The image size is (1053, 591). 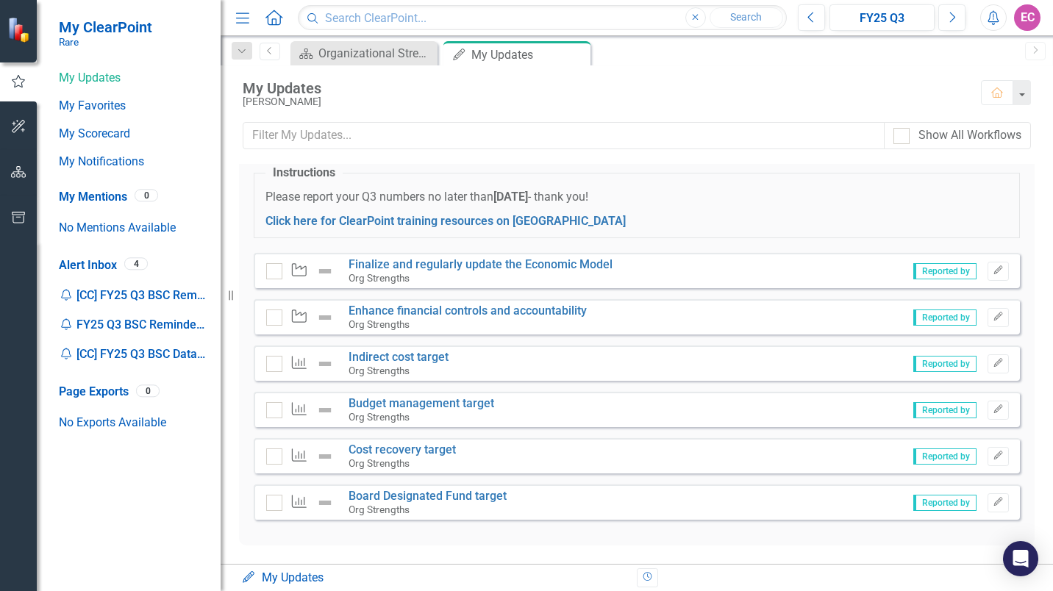 What do you see at coordinates (87, 265) in the screenshot?
I see `a: Alert Inbox` at bounding box center [87, 265].